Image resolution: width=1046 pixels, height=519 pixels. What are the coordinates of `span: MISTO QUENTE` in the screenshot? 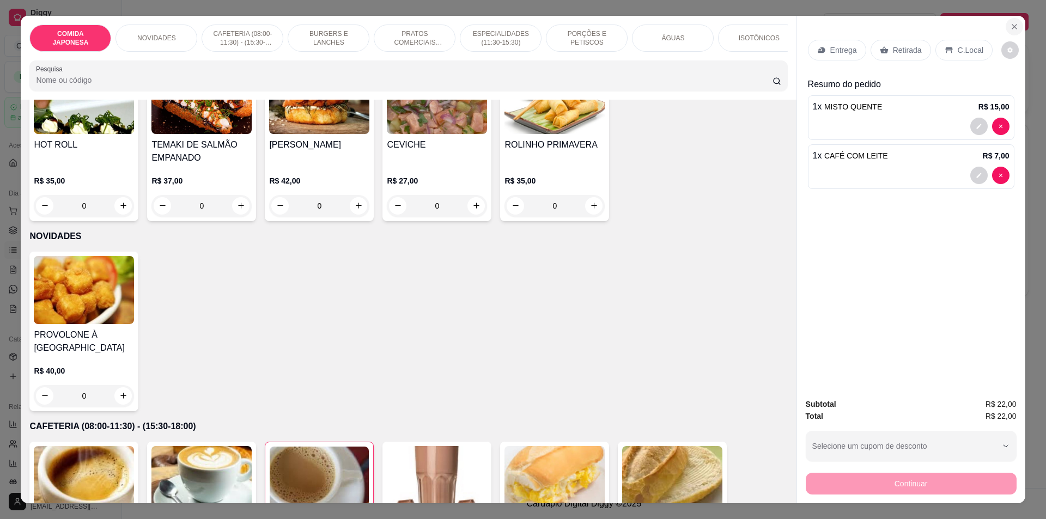 It's located at (853, 107).